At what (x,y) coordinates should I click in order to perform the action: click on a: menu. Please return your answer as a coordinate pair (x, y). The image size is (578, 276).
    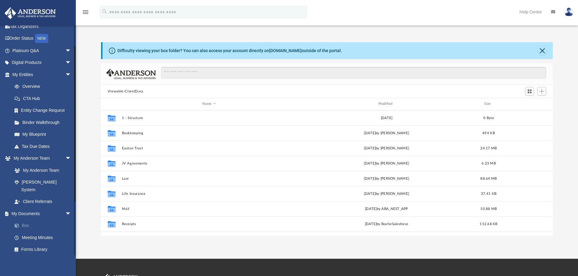
    Looking at the image, I should click on (86, 14).